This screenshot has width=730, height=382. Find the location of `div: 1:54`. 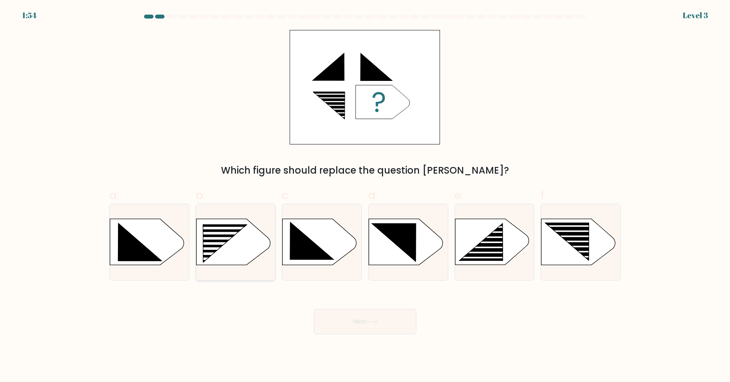

div: 1:54 is located at coordinates (29, 15).